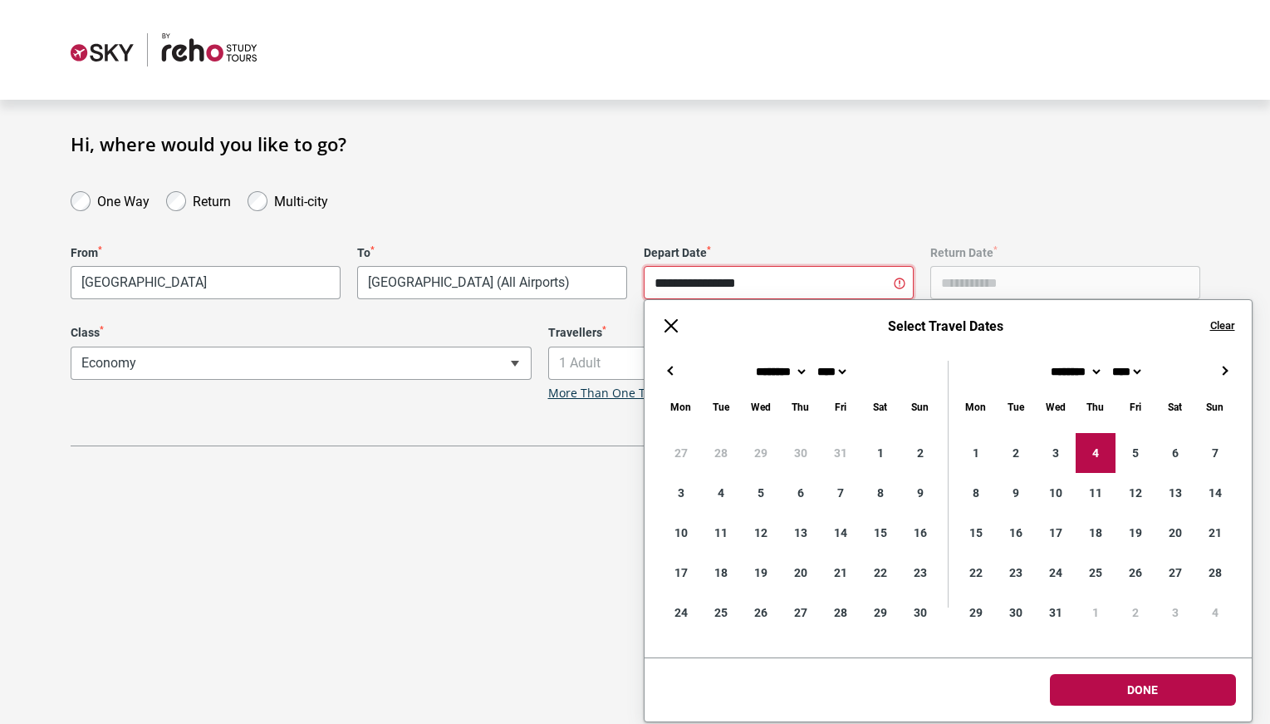 The width and height of the screenshot is (1270, 724). Describe the element at coordinates (301, 199) in the screenshot. I see `label: Multi-city` at that location.